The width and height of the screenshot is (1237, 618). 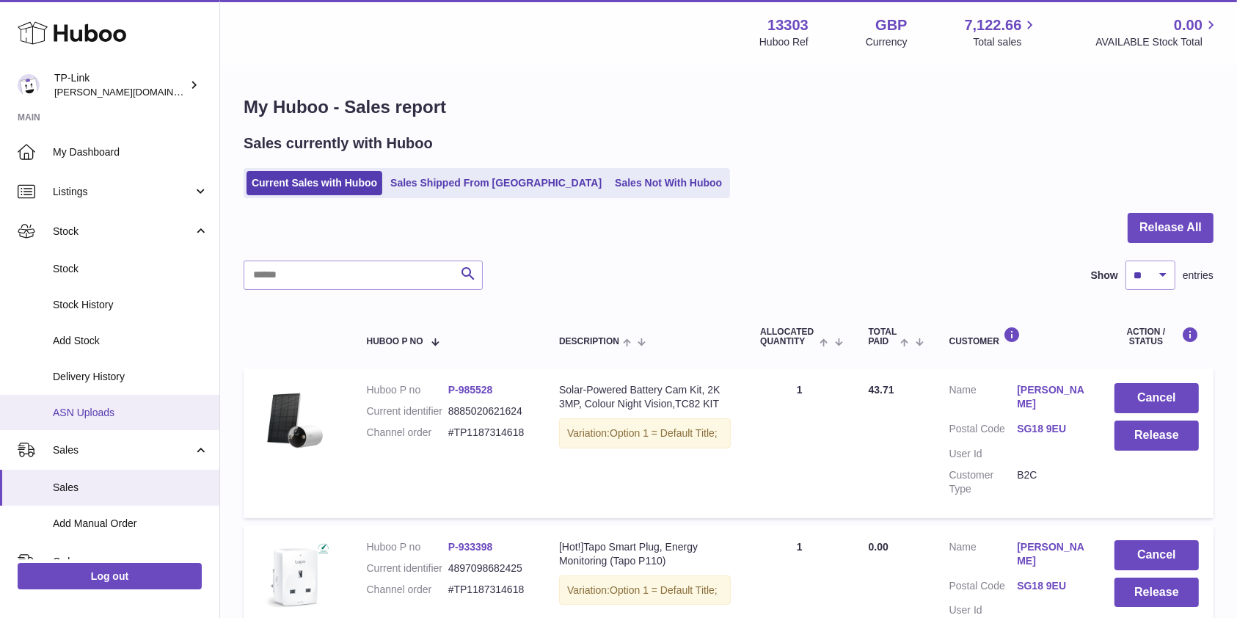 What do you see at coordinates (788, 337) in the screenshot?
I see `span: ALLOCATED Quantity` at bounding box center [788, 337].